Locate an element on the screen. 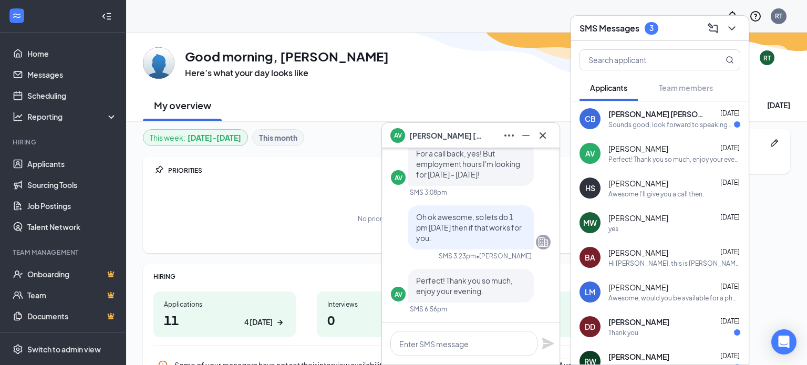 Image resolution: width=807 pixels, height=365 pixels. svg: Pin is located at coordinates (159, 170).